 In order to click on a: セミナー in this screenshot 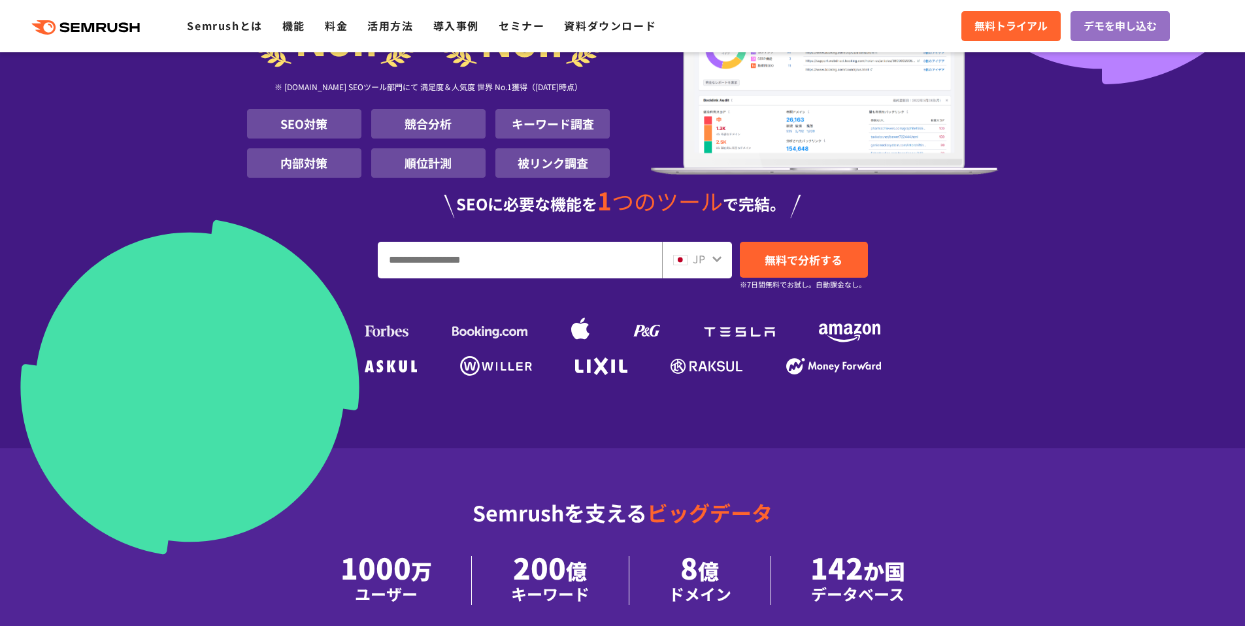, I will do `click(522, 25)`.